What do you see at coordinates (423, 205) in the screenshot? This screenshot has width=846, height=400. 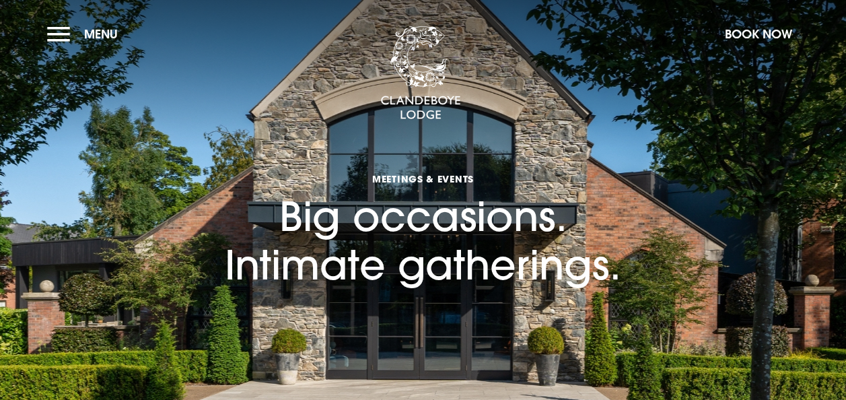 I see `h1: Big occasions. Intimate gatherings.` at bounding box center [423, 205].